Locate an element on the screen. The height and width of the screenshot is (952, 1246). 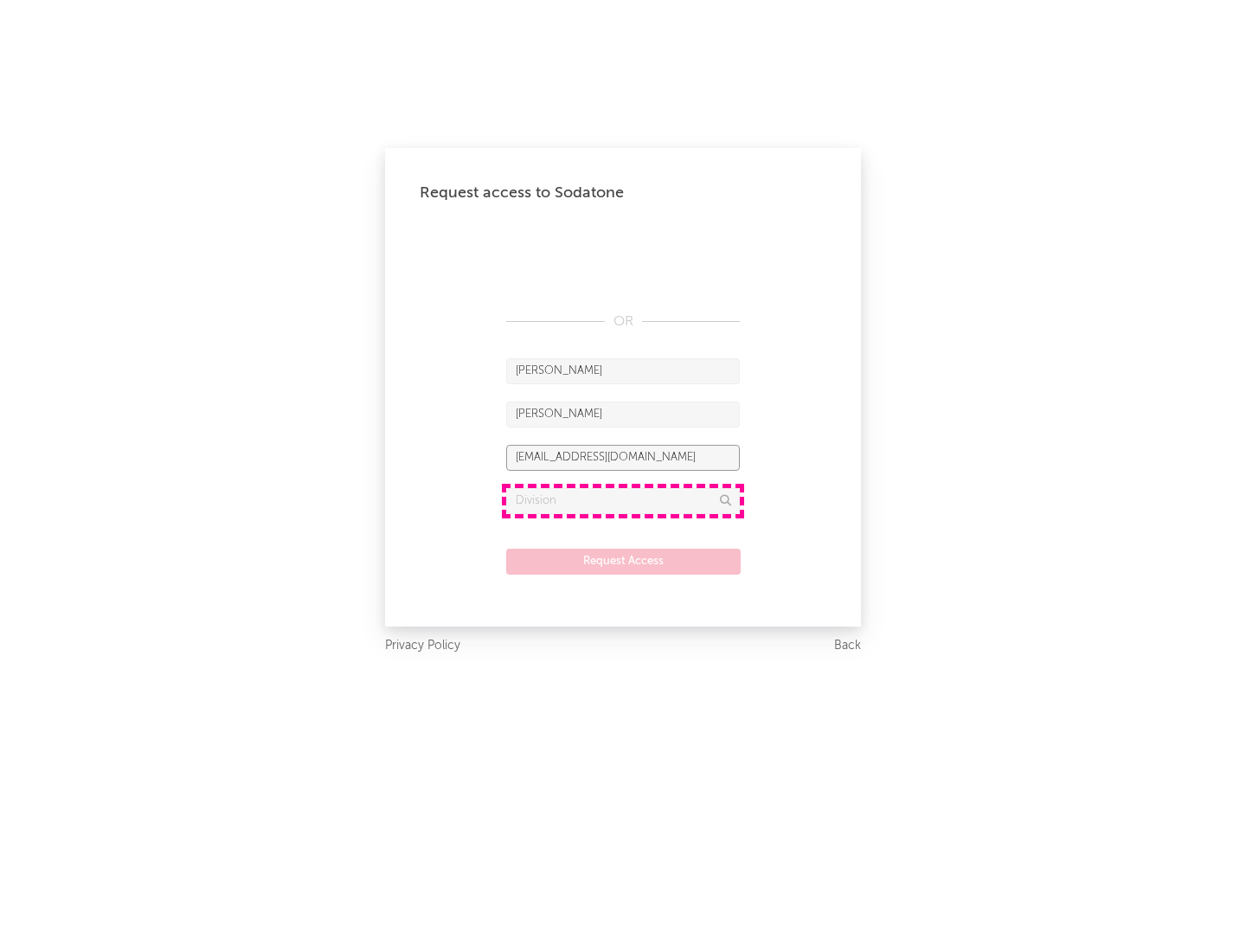
a: Back is located at coordinates (847, 646).